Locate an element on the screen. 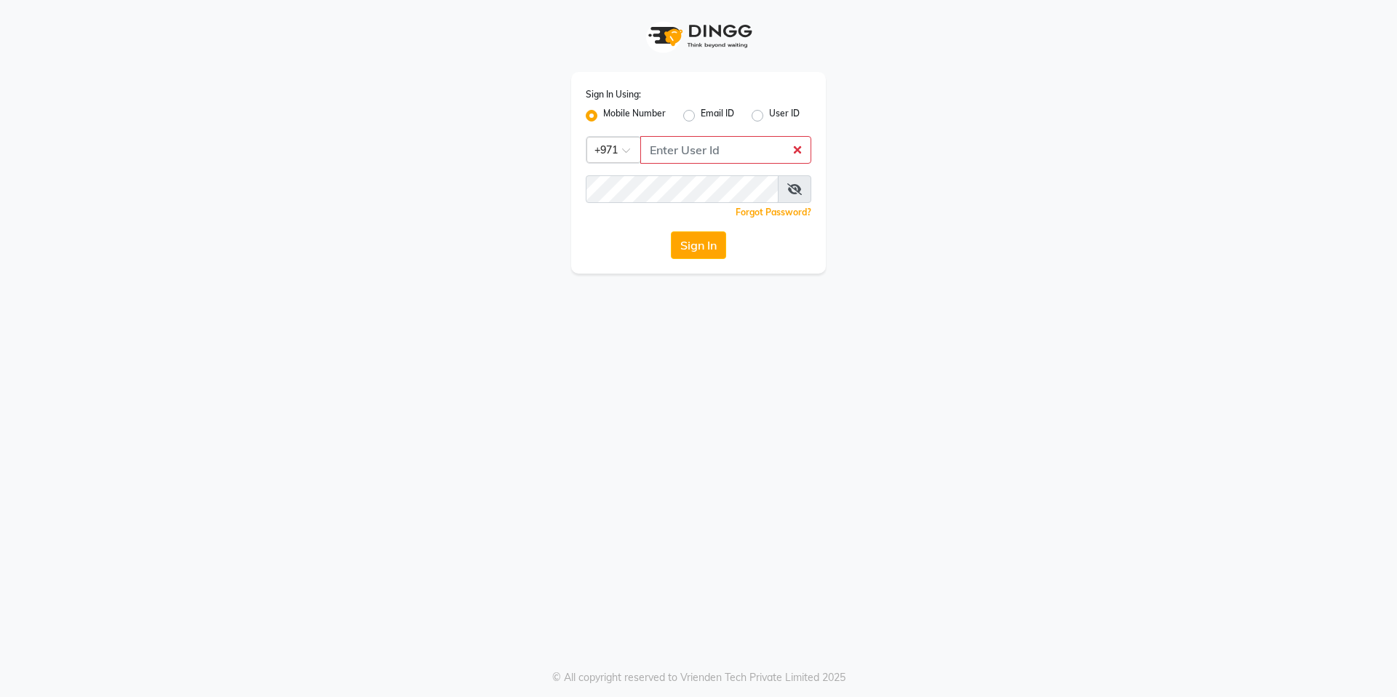 This screenshot has width=1397, height=697. a: Forgot Password? is located at coordinates (773, 212).